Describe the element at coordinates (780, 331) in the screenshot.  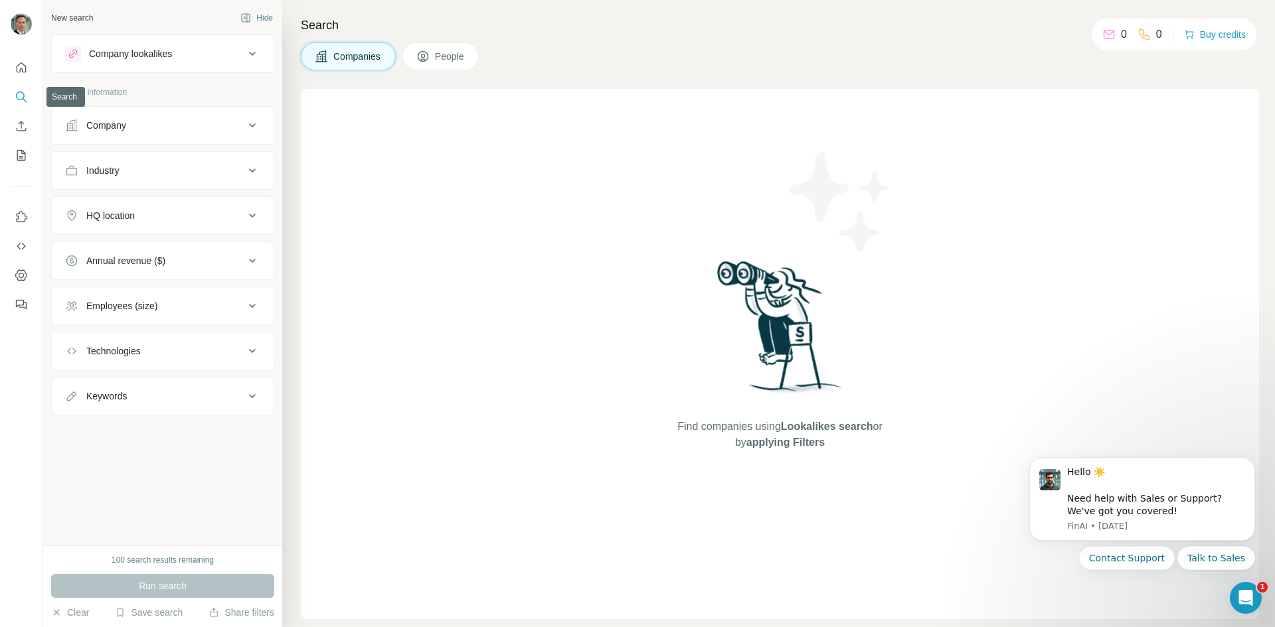
I see `img: Surfe Illustration - Woman searching with binoculars` at that location.